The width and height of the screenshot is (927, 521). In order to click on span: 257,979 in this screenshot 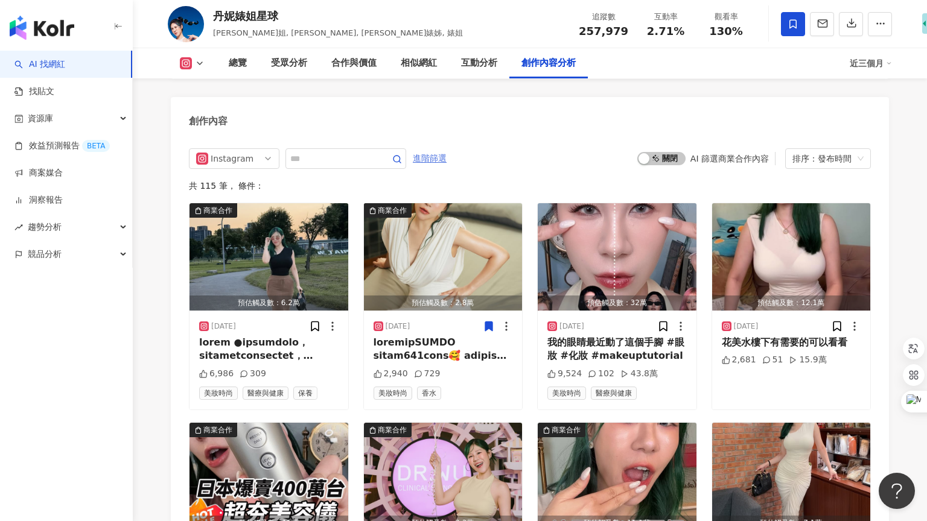, I will do `click(604, 31)`.